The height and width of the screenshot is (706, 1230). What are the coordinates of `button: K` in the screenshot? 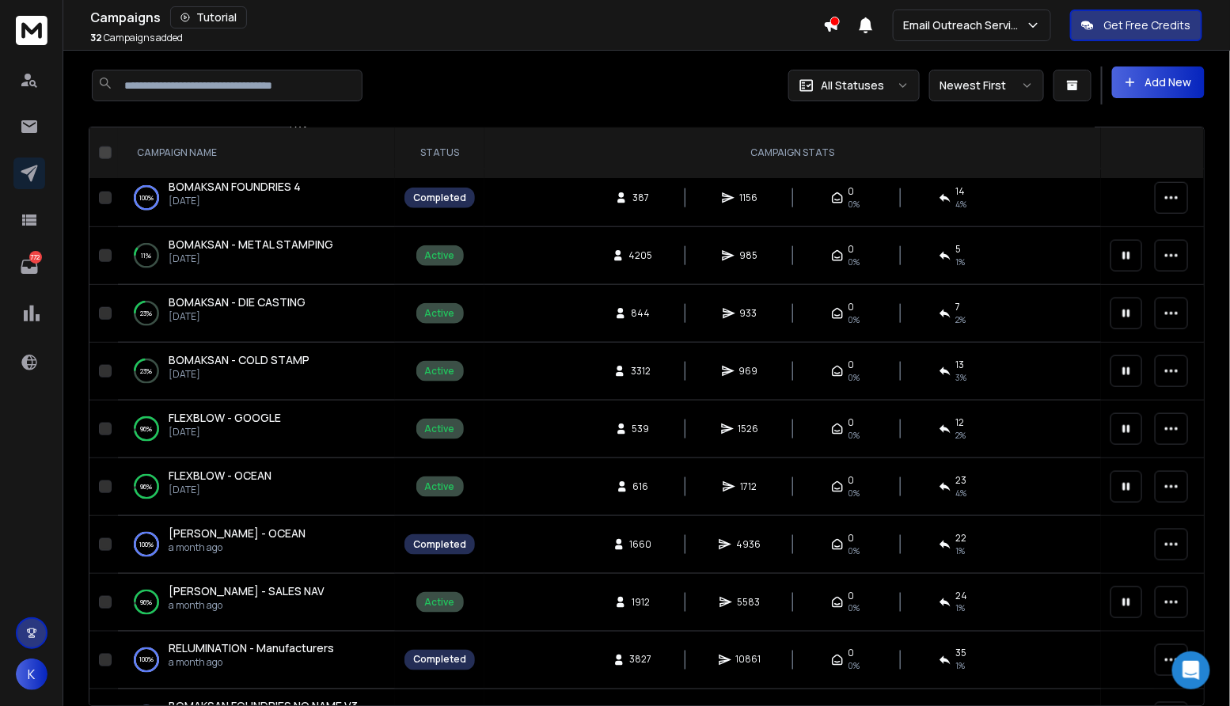 It's located at (32, 674).